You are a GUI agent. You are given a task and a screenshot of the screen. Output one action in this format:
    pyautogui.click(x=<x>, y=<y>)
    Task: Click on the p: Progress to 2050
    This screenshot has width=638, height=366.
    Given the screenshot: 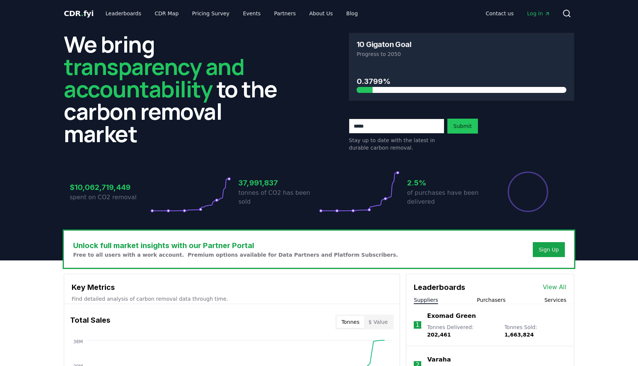 What is the action you would take?
    pyautogui.click(x=462, y=54)
    